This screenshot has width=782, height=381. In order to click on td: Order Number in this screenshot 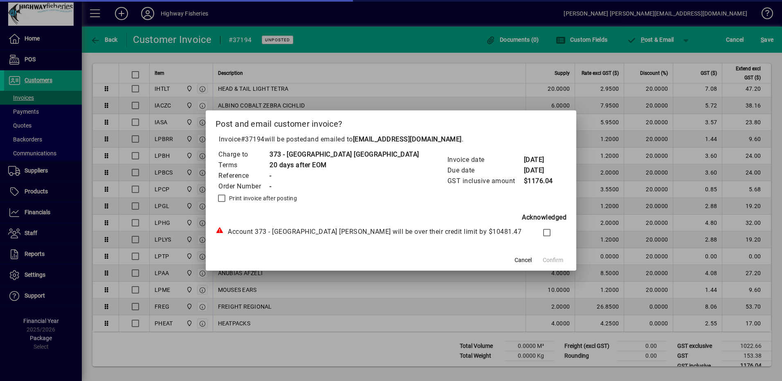, I will do `click(243, 187)`.